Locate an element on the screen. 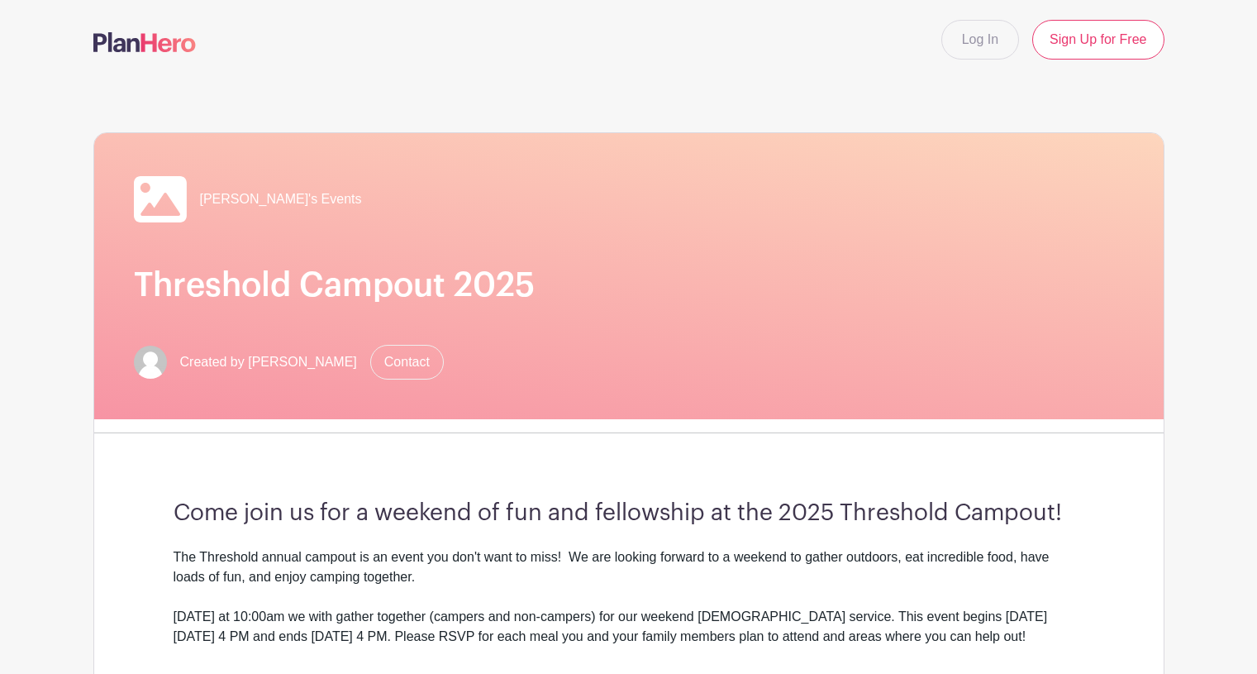 This screenshot has width=1257, height=674. a: Contact is located at coordinates (407, 362).